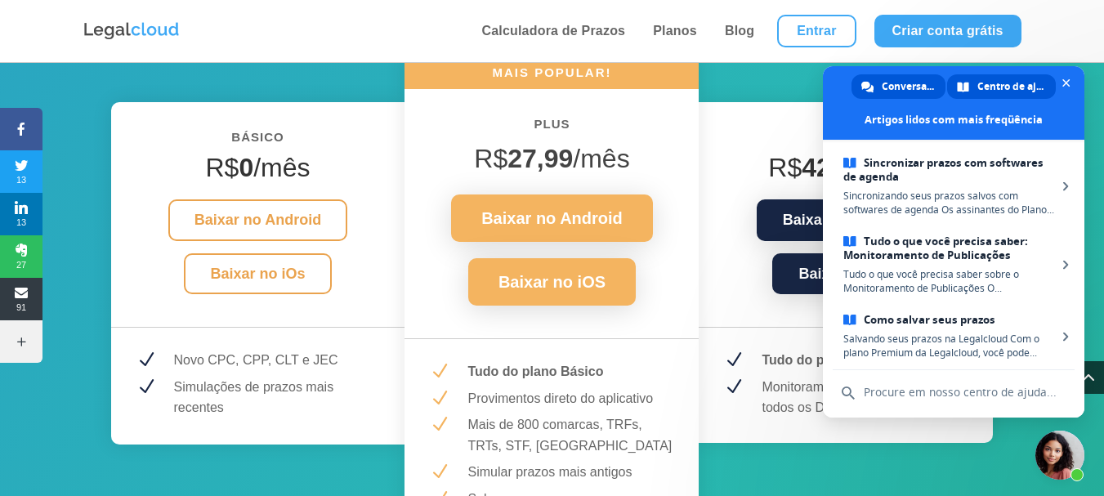 Image resolution: width=1104 pixels, height=496 pixels. I want to click on h6: BÁSICO, so click(258, 141).